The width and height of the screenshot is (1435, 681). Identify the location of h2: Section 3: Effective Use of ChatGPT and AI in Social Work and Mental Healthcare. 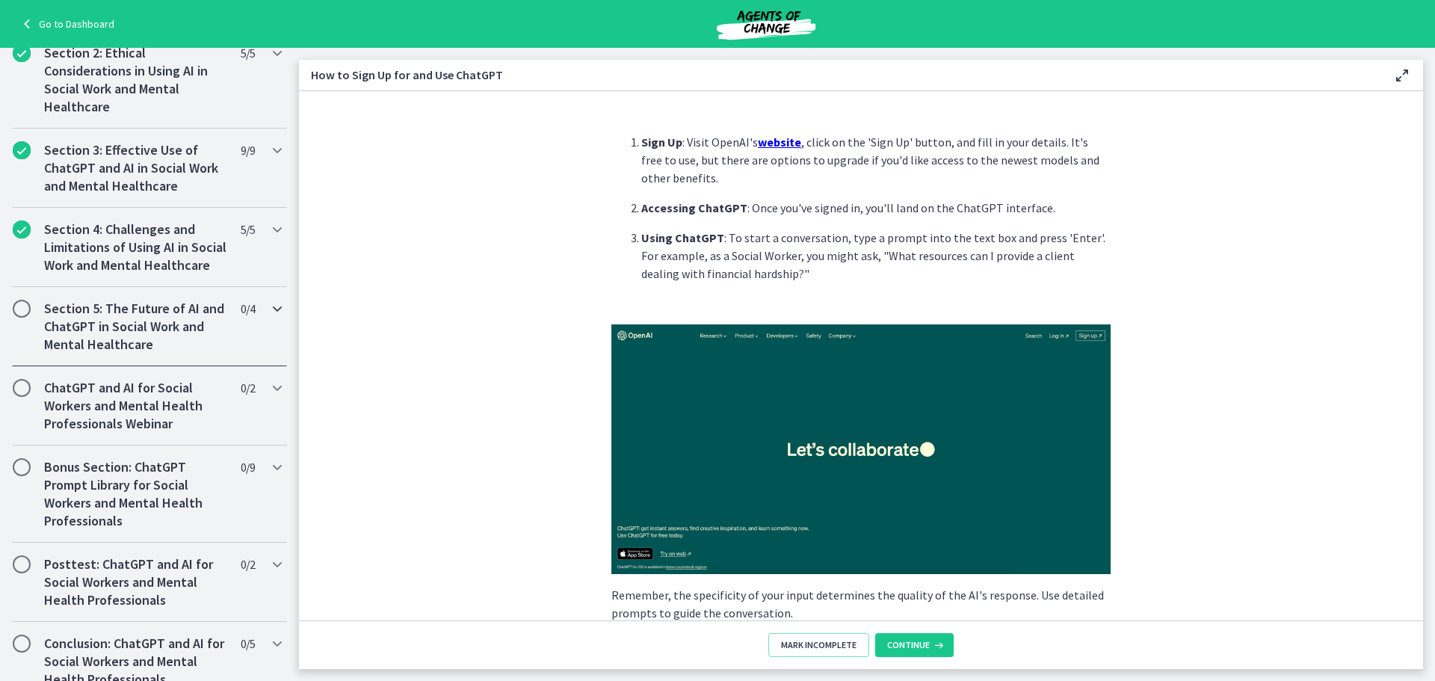
(135, 168).